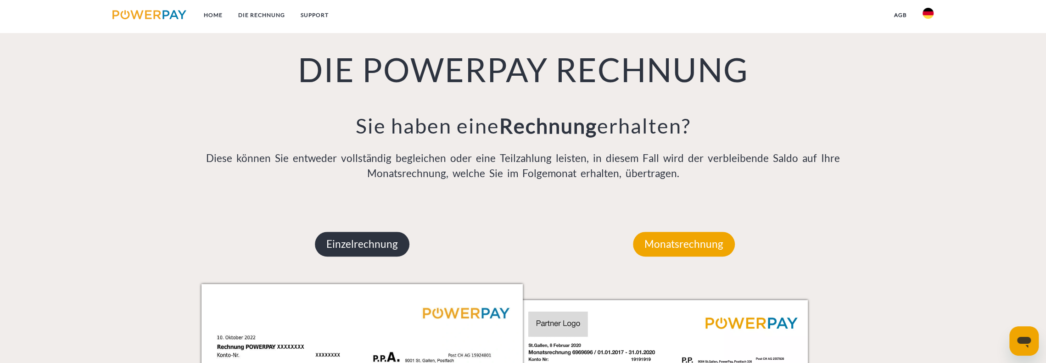 The image size is (1046, 363). Describe the element at coordinates (262, 15) in the screenshot. I see `a: DIE RECHNUNG` at that location.